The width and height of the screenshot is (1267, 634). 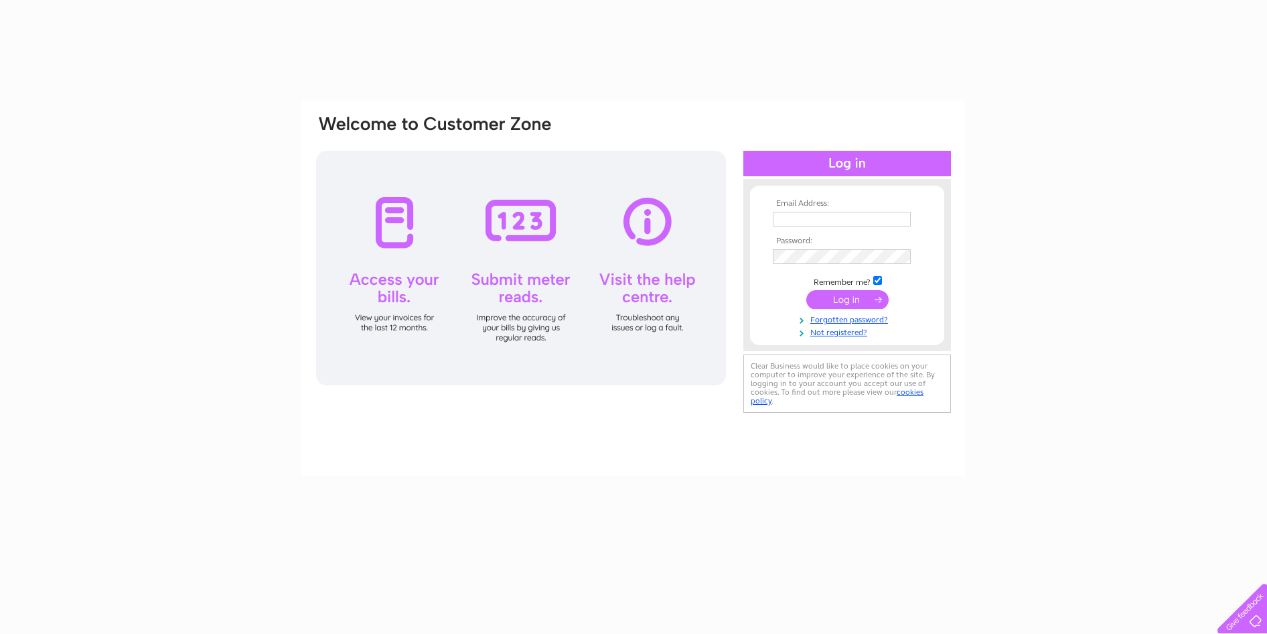 I want to click on a: Forgotten password?, so click(x=849, y=318).